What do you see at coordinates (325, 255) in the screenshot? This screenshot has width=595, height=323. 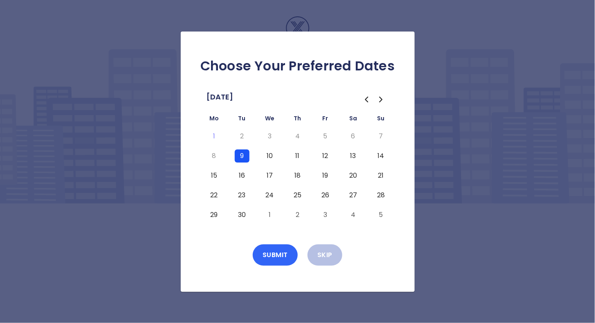 I see `button: Skip` at bounding box center [325, 255].